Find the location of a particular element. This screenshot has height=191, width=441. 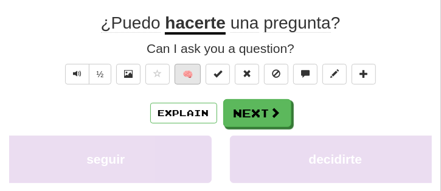

span: una is located at coordinates (245, 23).